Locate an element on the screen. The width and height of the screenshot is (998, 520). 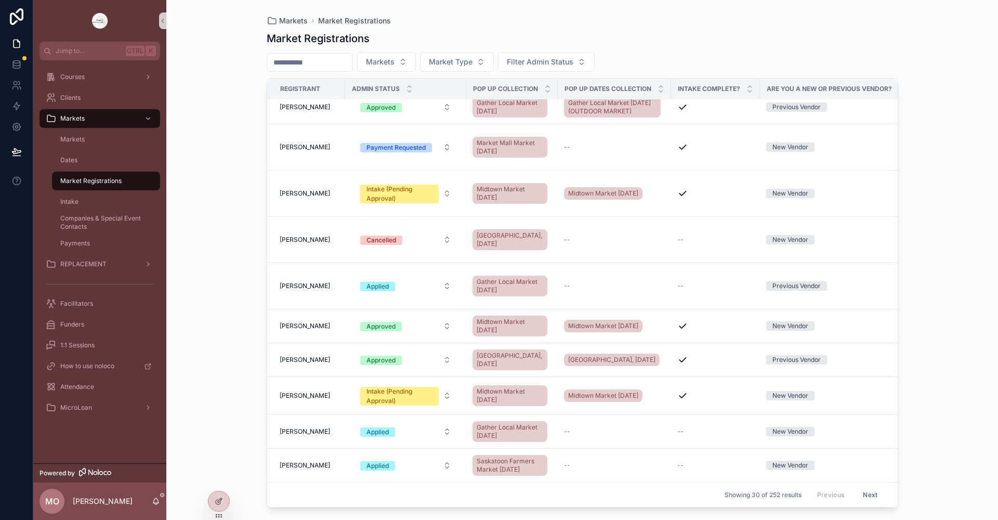
a: Dates is located at coordinates (106, 160).